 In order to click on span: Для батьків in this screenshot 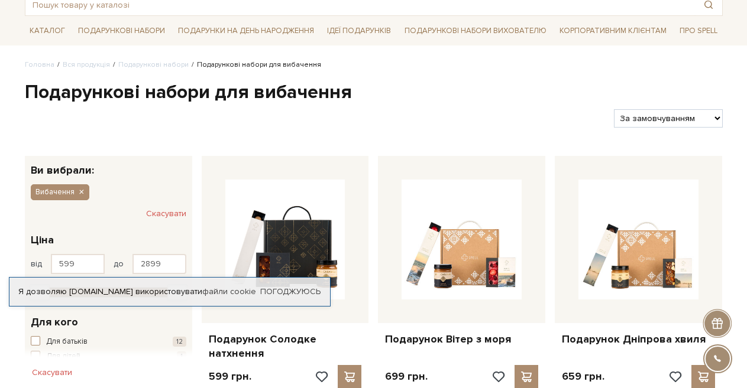, I will do `click(67, 342)`.